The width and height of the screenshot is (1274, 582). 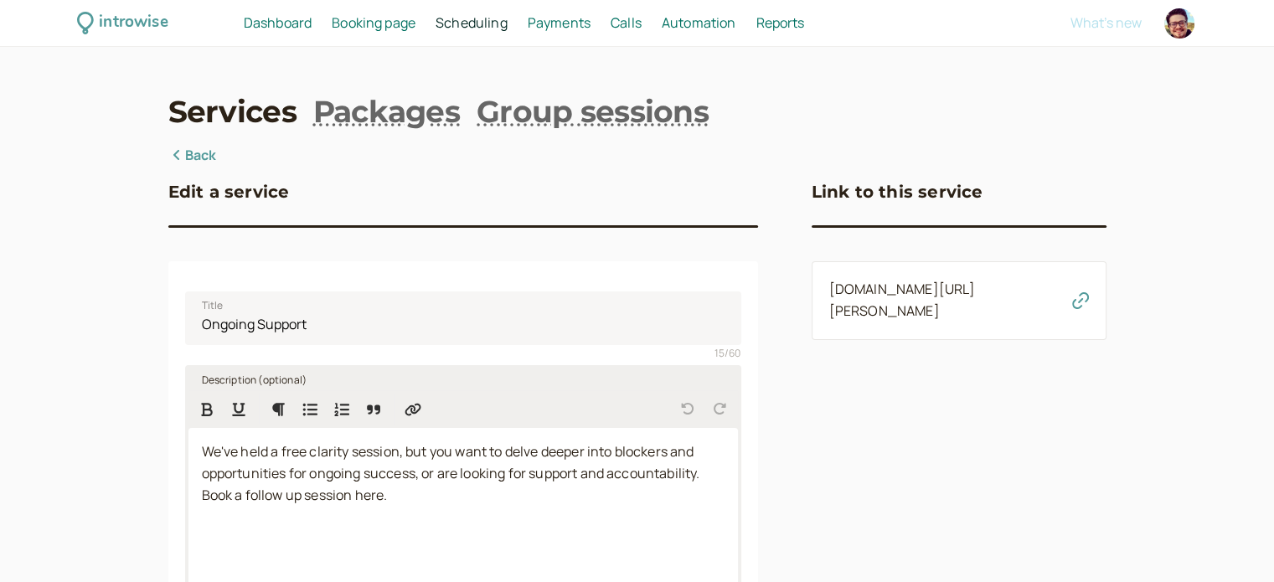 What do you see at coordinates (413, 409) in the screenshot?
I see `button: Insert Link` at bounding box center [413, 409].